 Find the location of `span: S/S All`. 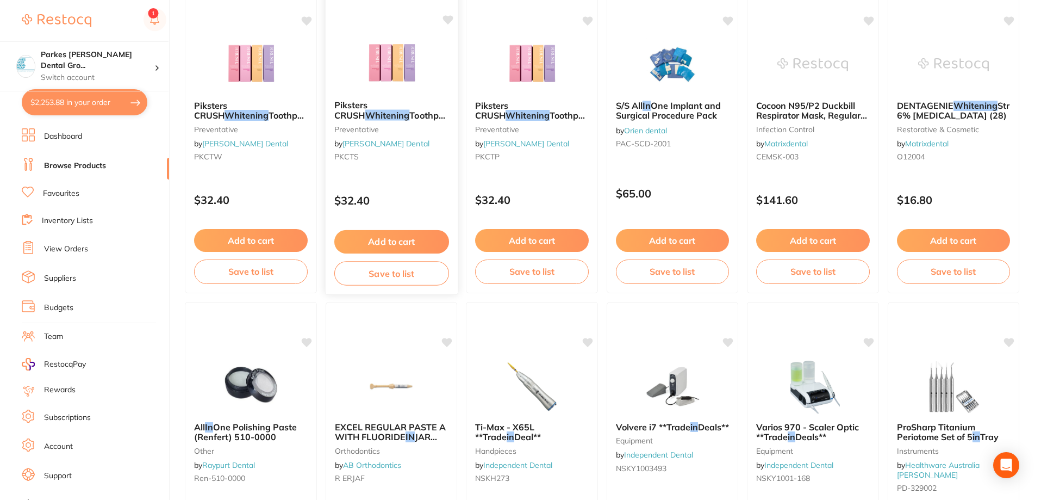

span: S/S All is located at coordinates (629, 105).